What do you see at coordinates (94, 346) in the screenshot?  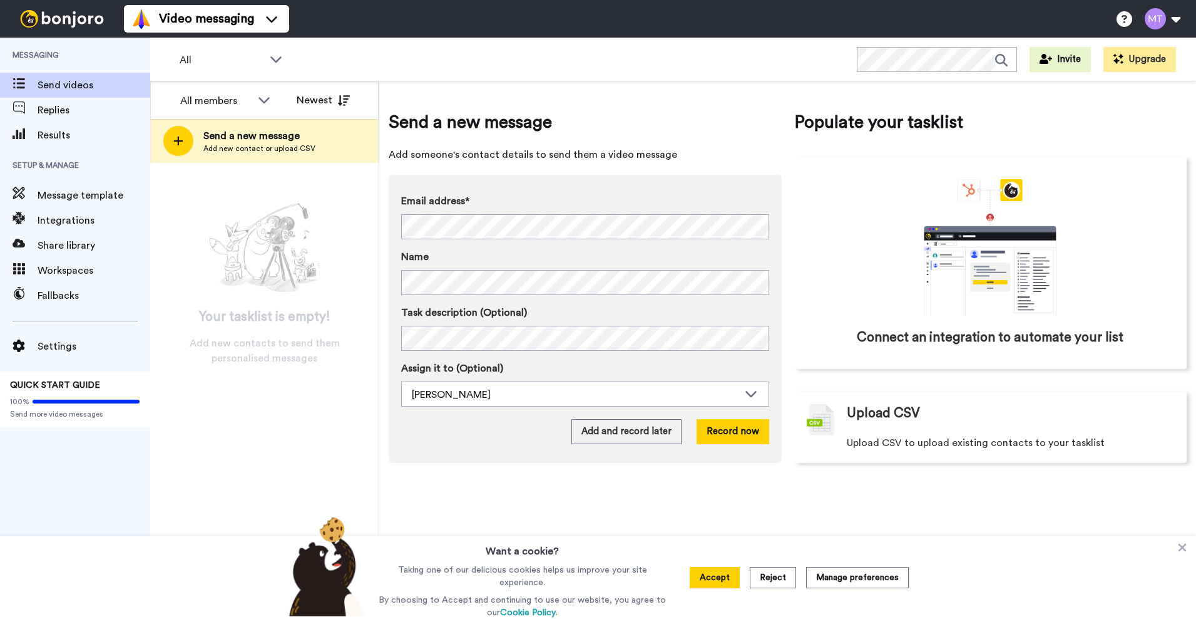 I see `span: Settings` at bounding box center [94, 346].